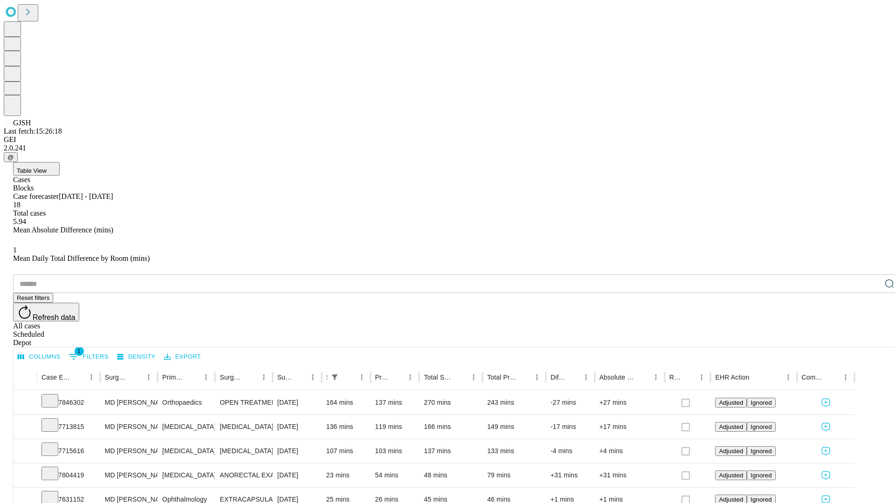  Describe the element at coordinates (383, 378) in the screenshot. I see `div: Predicted In Room Duration` at that location.